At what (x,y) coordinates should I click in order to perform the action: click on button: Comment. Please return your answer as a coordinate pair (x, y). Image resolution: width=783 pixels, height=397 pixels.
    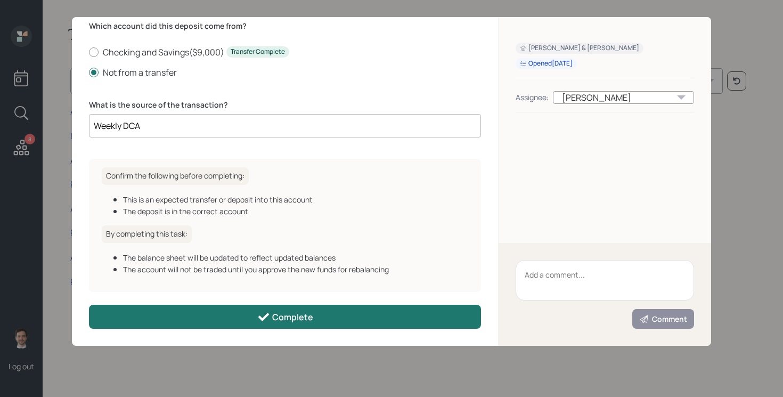
    Looking at the image, I should click on (663, 318).